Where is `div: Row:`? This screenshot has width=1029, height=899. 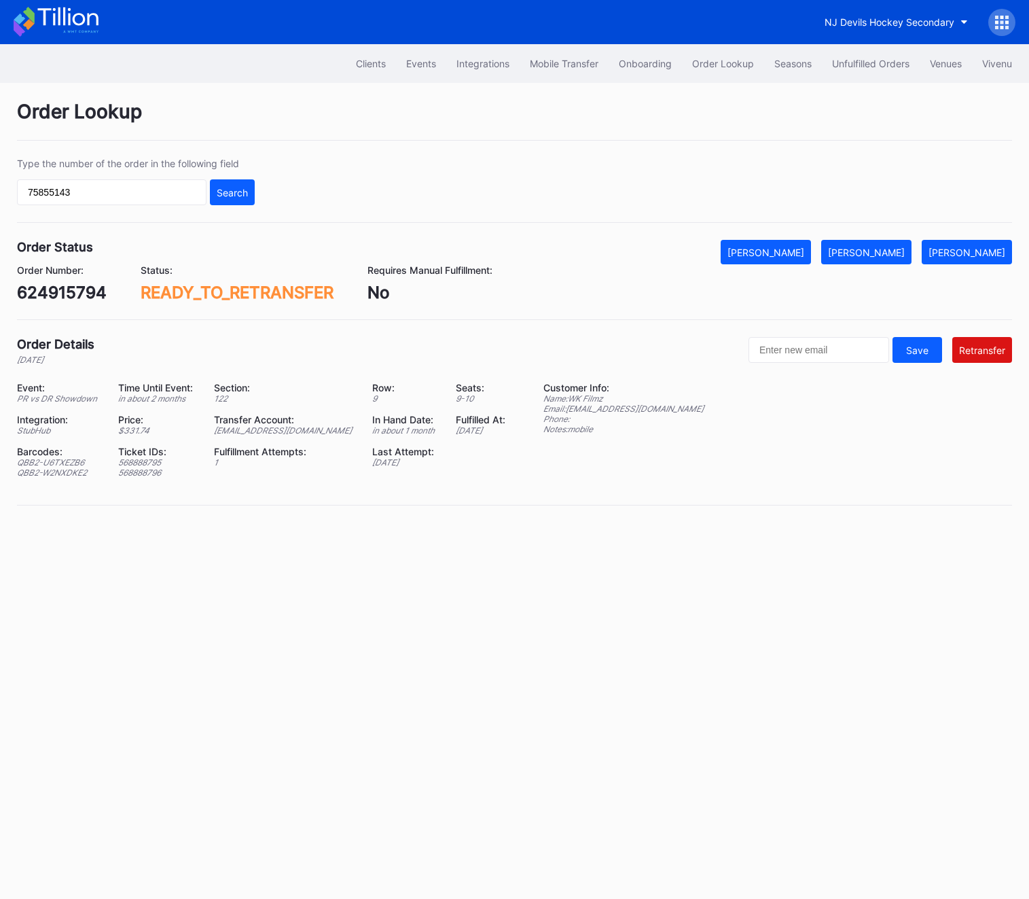 div: Row: is located at coordinates (406, 387).